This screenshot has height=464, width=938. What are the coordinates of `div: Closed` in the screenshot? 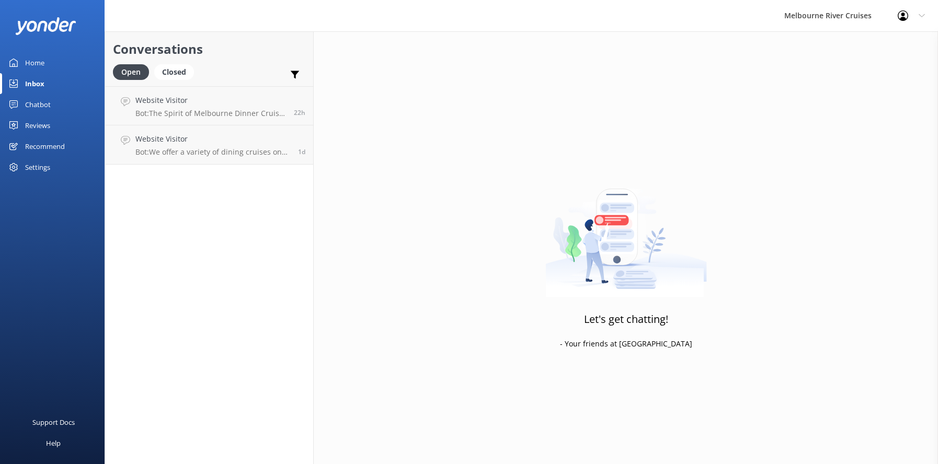 It's located at (174, 72).